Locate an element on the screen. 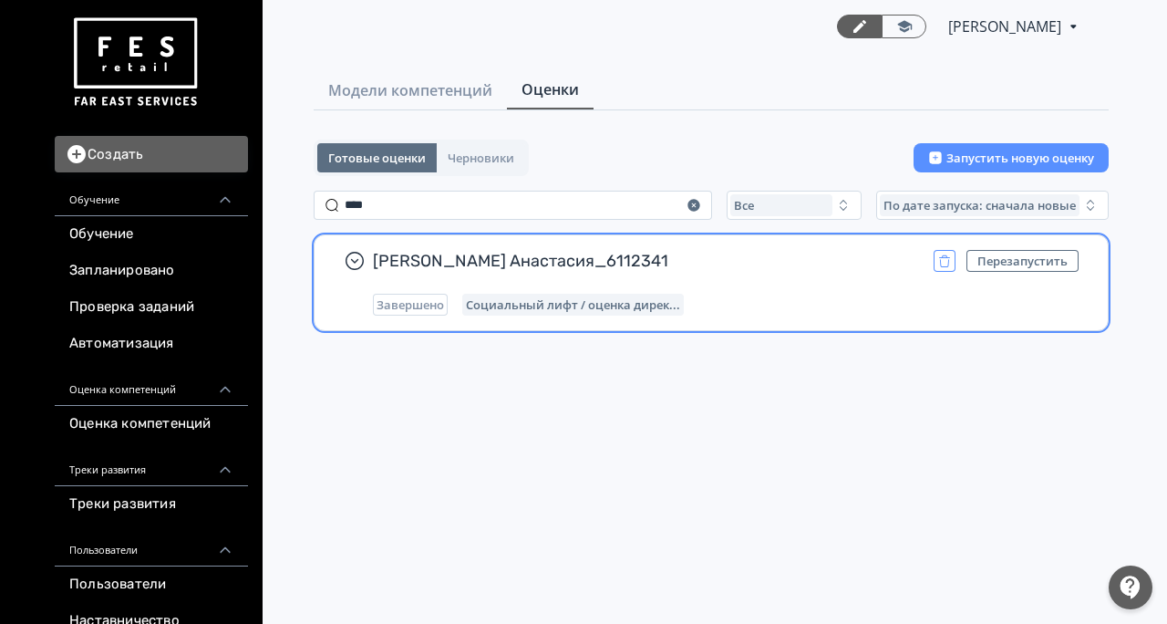  div: Обучение is located at coordinates (151, 194).